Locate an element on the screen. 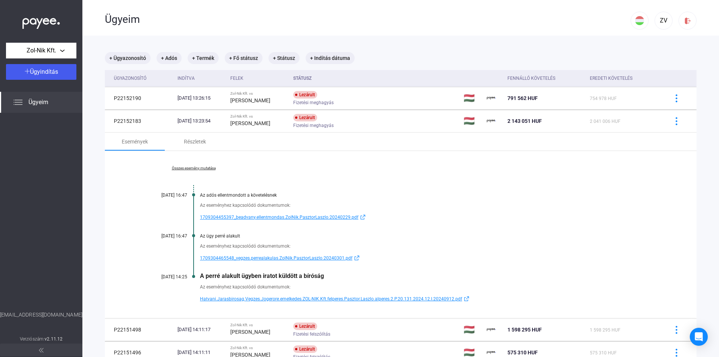 The image size is (719, 357). mat-chip: + Termék is located at coordinates (203, 58).